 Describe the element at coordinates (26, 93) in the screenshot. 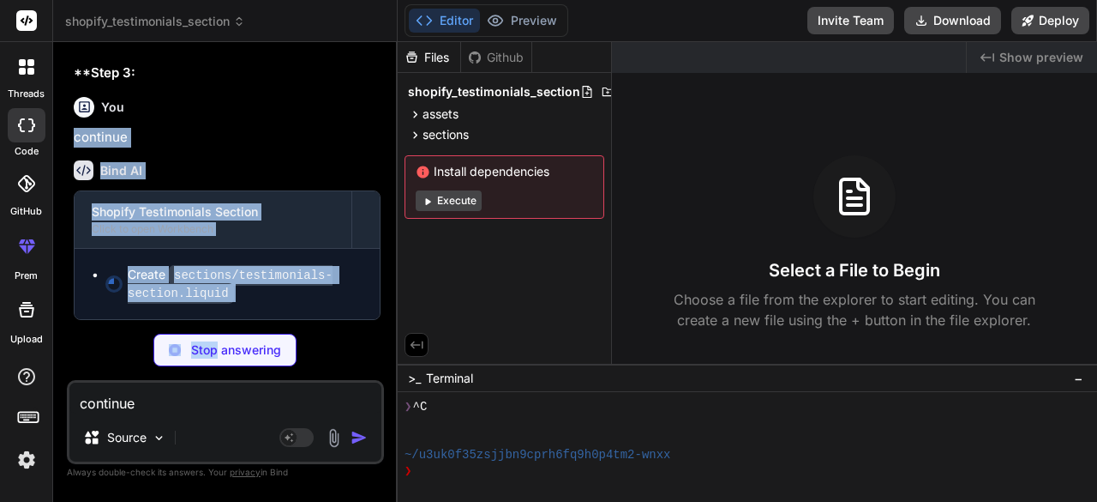

I see `label: threads` at that location.